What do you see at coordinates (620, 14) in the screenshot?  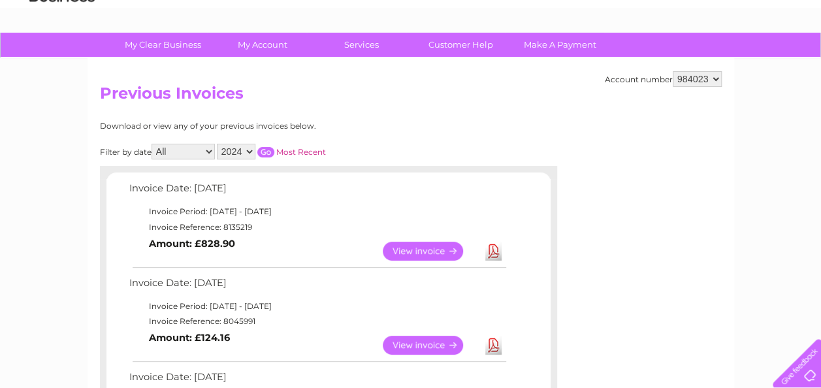 I see `a: 0333 014 3131` at bounding box center [620, 14].